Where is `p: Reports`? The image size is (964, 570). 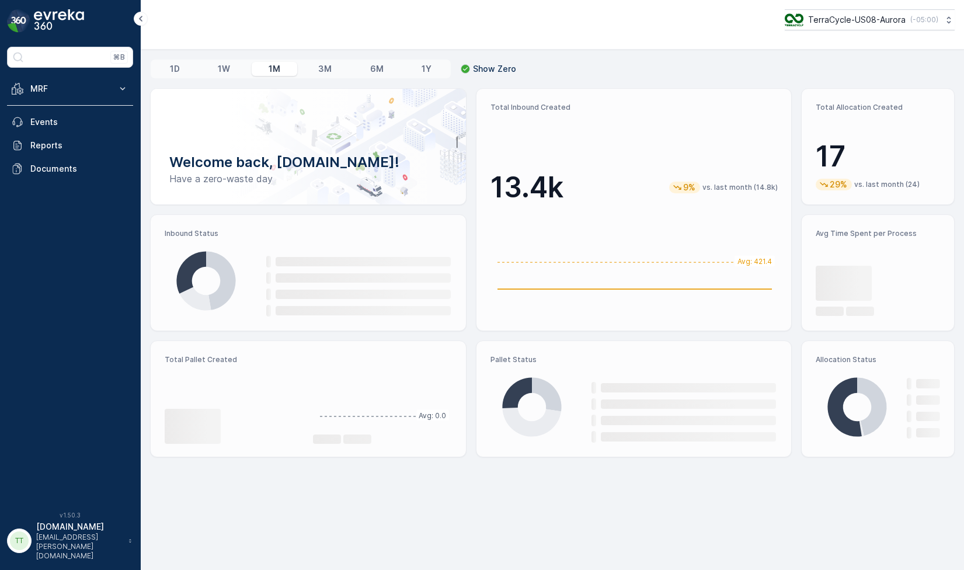
p: Reports is located at coordinates (79, 145).